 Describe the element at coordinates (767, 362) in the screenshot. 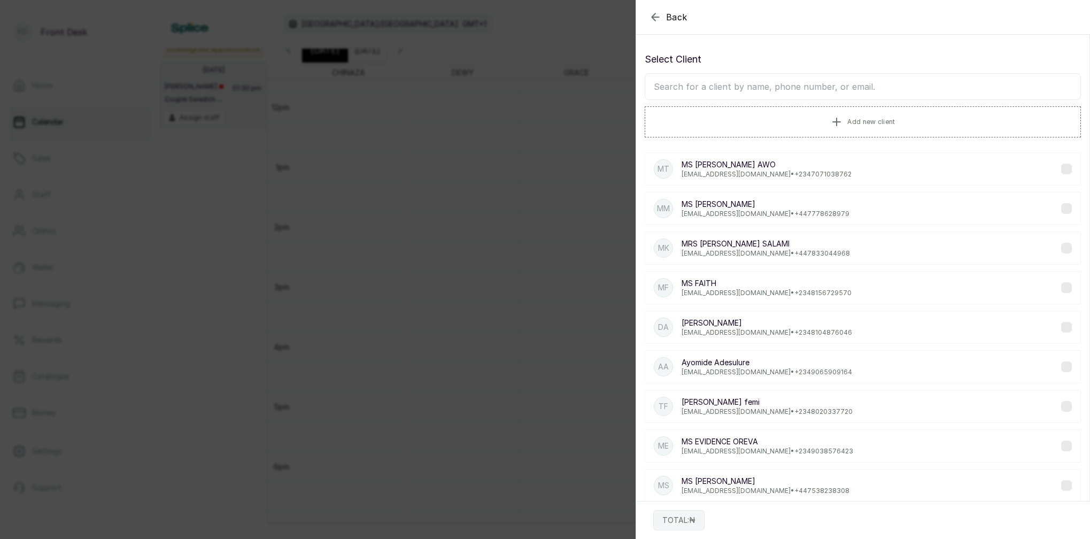

I see `p: Ayomide Adesulure` at that location.